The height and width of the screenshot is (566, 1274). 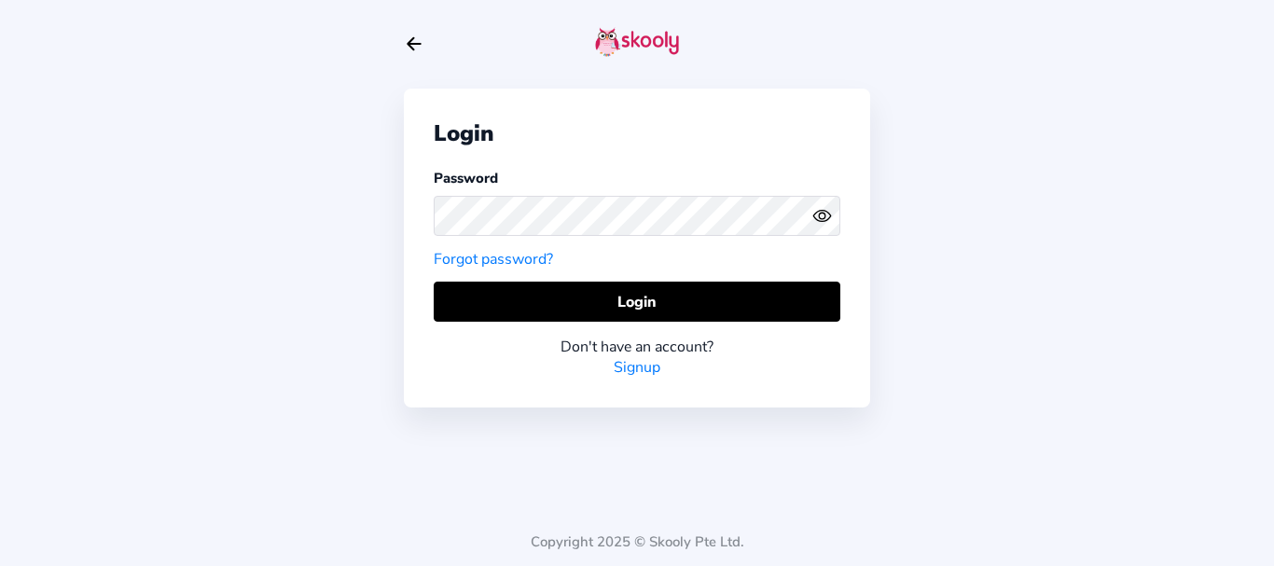 What do you see at coordinates (637, 42) in the screenshot?
I see `img: skooly-logo.png` at bounding box center [637, 42].